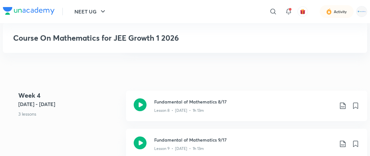 Image resolution: width=370 pixels, height=156 pixels. Describe the element at coordinates (329, 12) in the screenshot. I see `img: activity` at that location.